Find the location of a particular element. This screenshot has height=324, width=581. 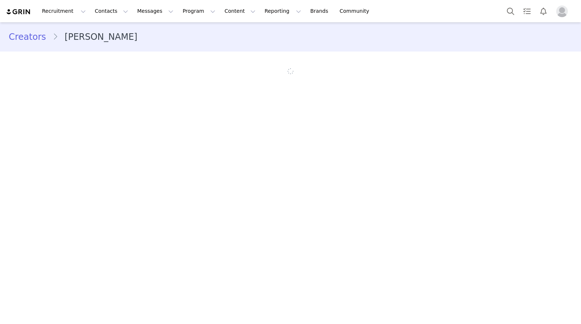

button: Profile is located at coordinates (564, 11).